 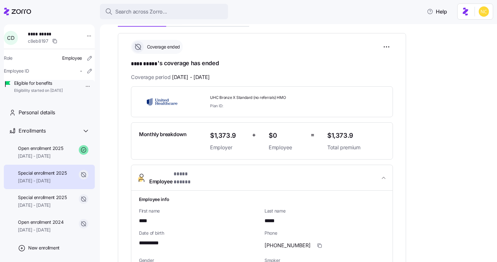 What do you see at coordinates (484, 12) in the screenshot?
I see `img: e03b911e832a6112bf72643c5874f8d8` at bounding box center [484, 12].